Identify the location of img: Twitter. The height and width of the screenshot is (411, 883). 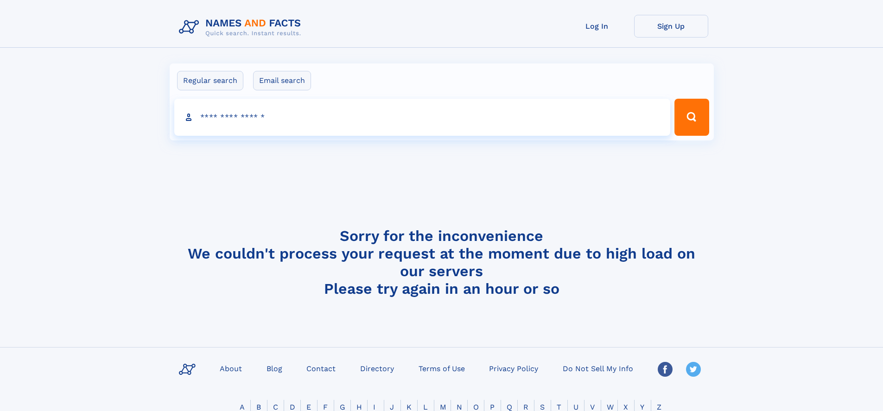
(693, 369).